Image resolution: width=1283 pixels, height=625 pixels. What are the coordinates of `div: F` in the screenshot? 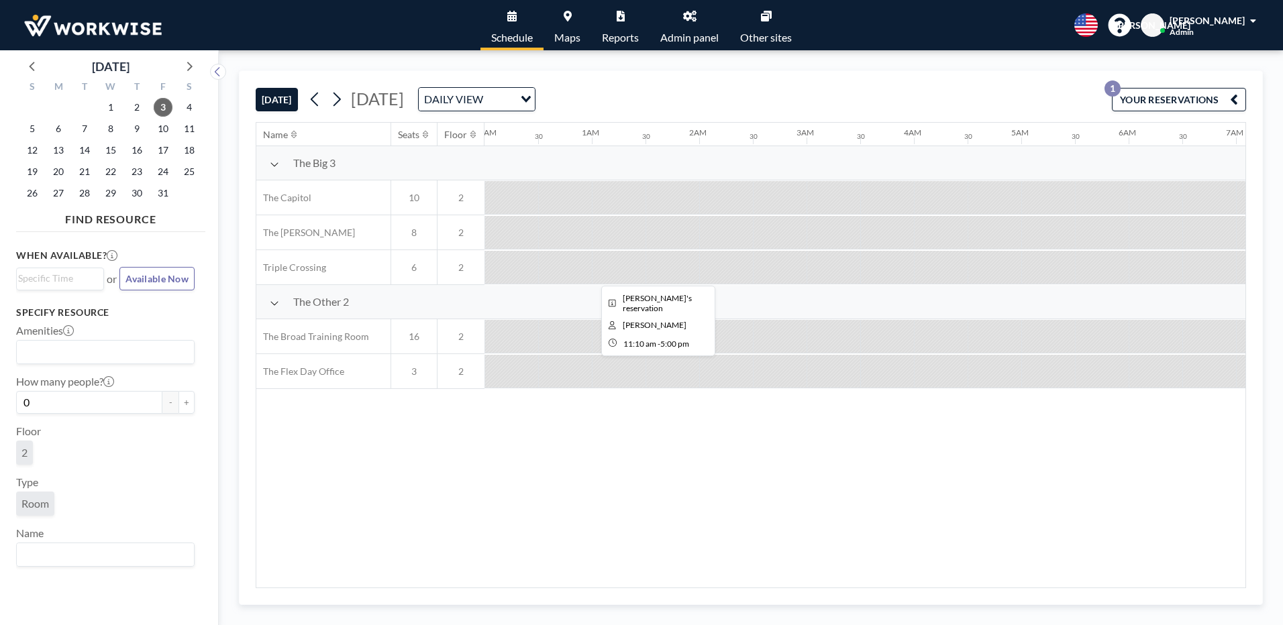 It's located at (162, 88).